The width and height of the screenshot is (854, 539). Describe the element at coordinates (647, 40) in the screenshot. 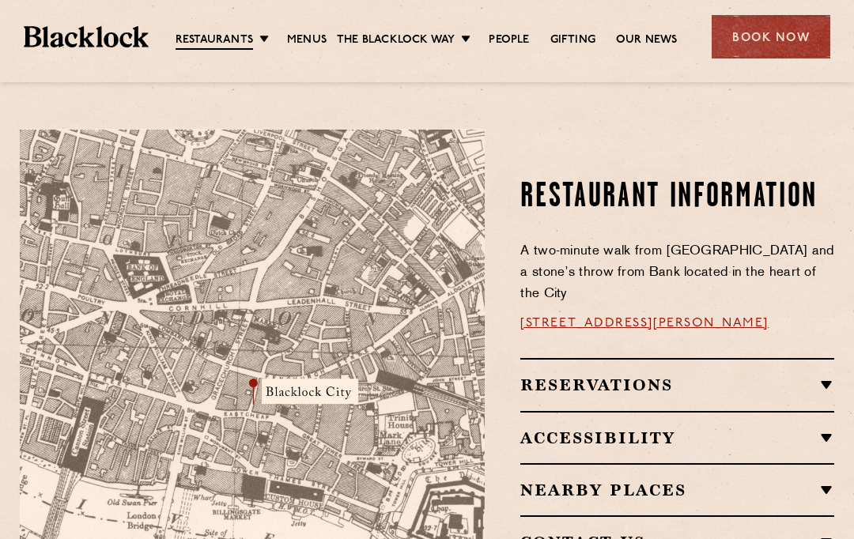

I see `a: Our News` at that location.